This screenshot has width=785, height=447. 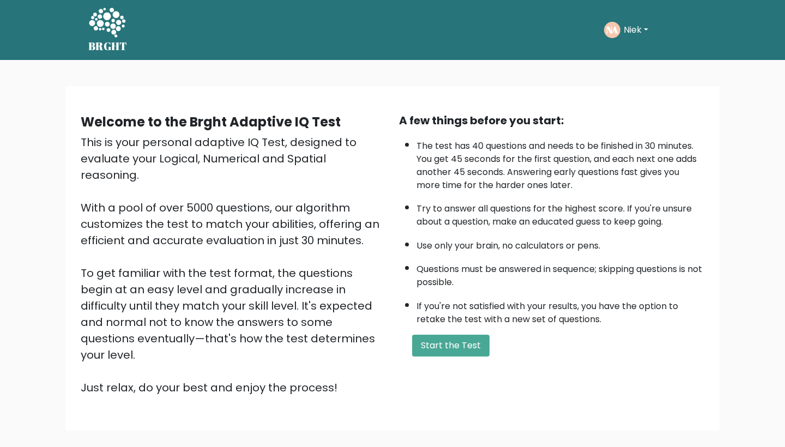 What do you see at coordinates (560, 212) in the screenshot?
I see `li: Try to answer all questions for the highest score. If you're unsure about a question, make an edu...` at bounding box center [560, 212].